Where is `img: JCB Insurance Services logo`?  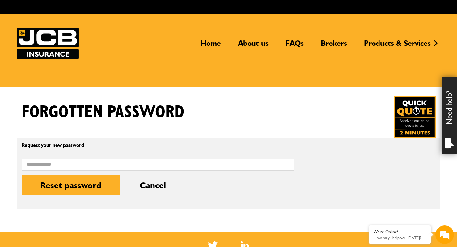
img: JCB Insurance Services logo is located at coordinates (48, 43).